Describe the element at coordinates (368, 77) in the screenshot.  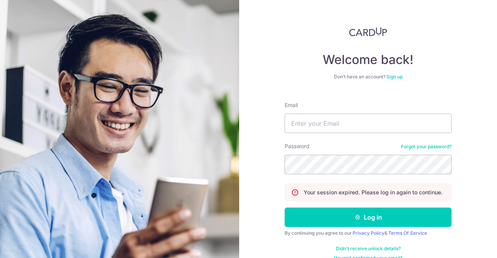
I see `div: Don’t have an account?` at that location.